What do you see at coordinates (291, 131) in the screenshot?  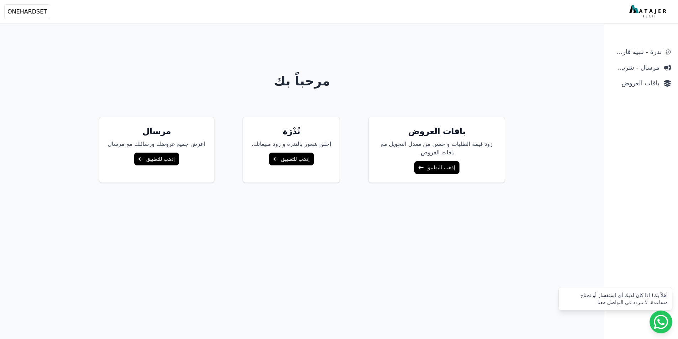 I see `h5: نُدْرَة` at bounding box center [291, 131].